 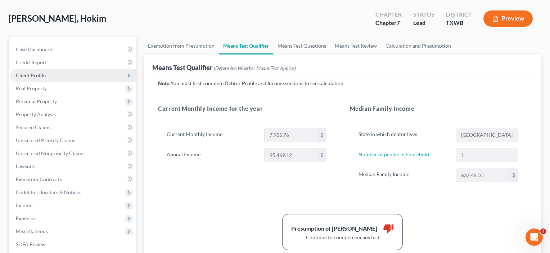 I want to click on span: Property Analysis, so click(x=36, y=114).